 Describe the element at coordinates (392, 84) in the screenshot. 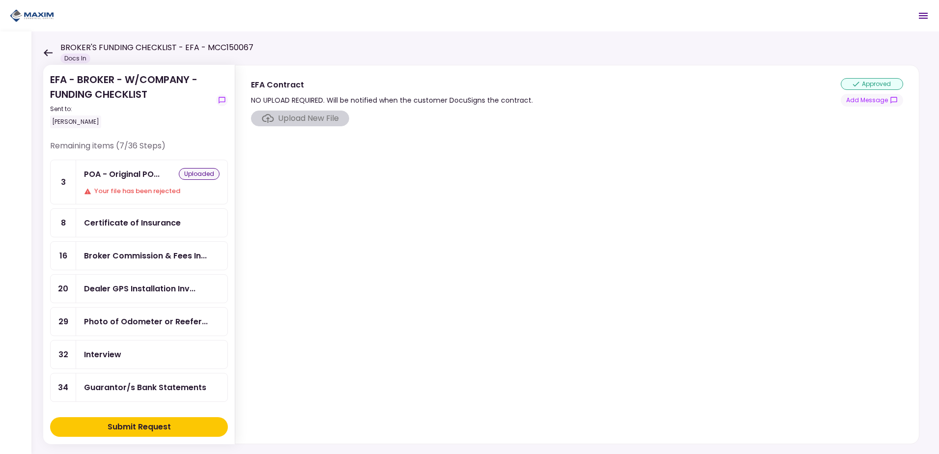

I see `div: EFA Contract` at that location.